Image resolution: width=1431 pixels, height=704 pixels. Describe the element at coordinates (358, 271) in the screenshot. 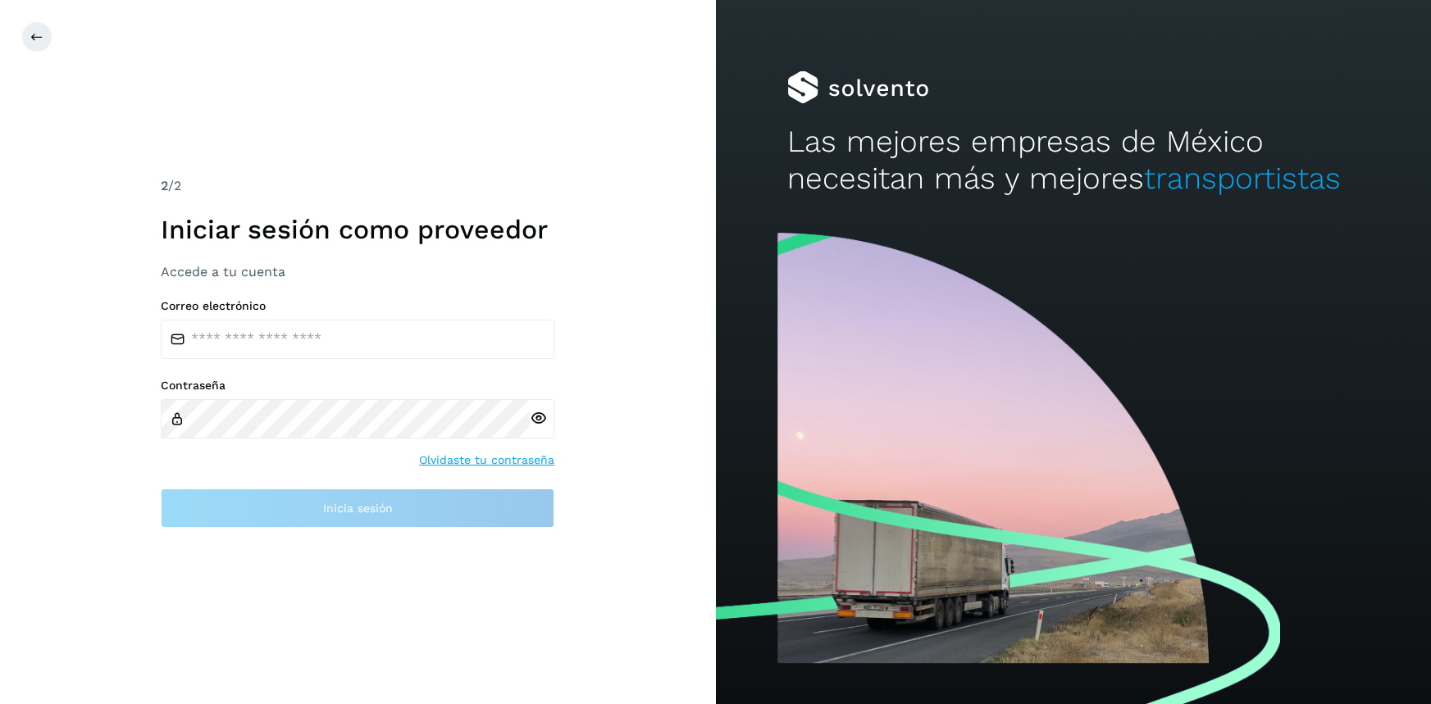

I see `h3: Accede a tu cuenta` at that location.